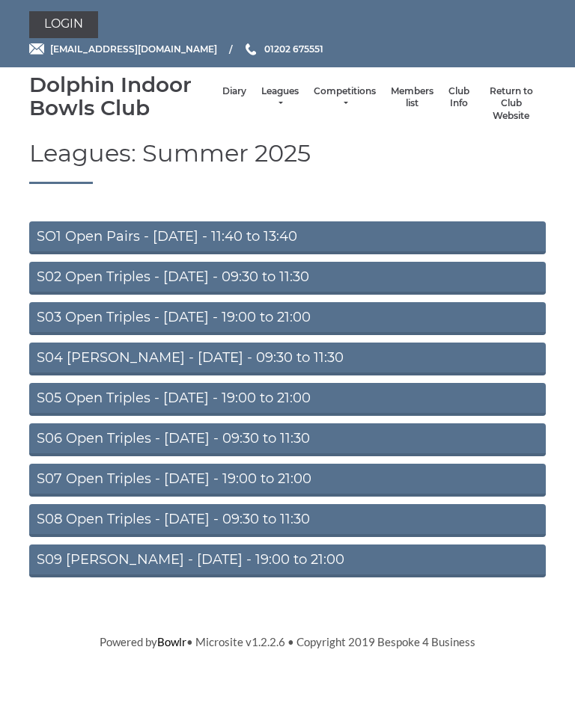 The width and height of the screenshot is (575, 718). What do you see at coordinates (344, 97) in the screenshot?
I see `a: Competitions` at bounding box center [344, 97].